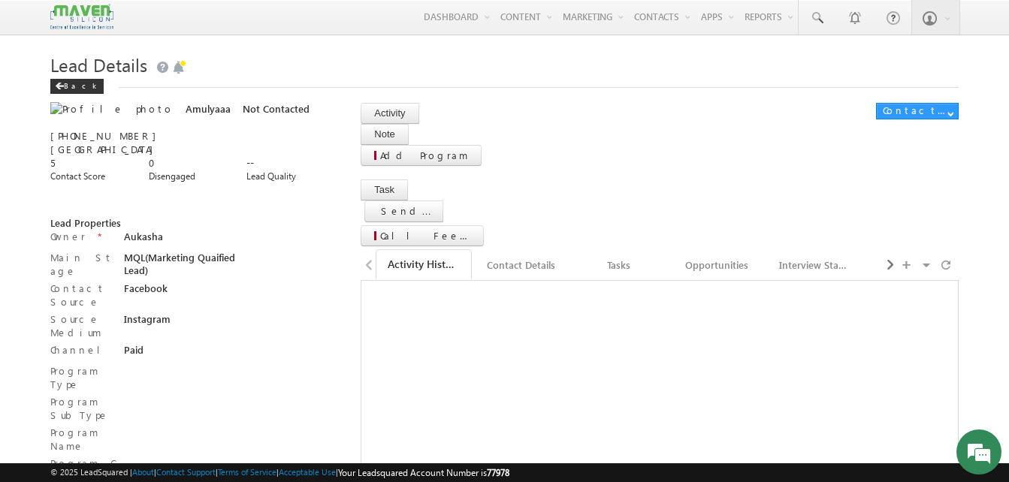 This screenshot has width=1009, height=482. Describe the element at coordinates (619, 265) in the screenshot. I see `div: Tasks` at that location.